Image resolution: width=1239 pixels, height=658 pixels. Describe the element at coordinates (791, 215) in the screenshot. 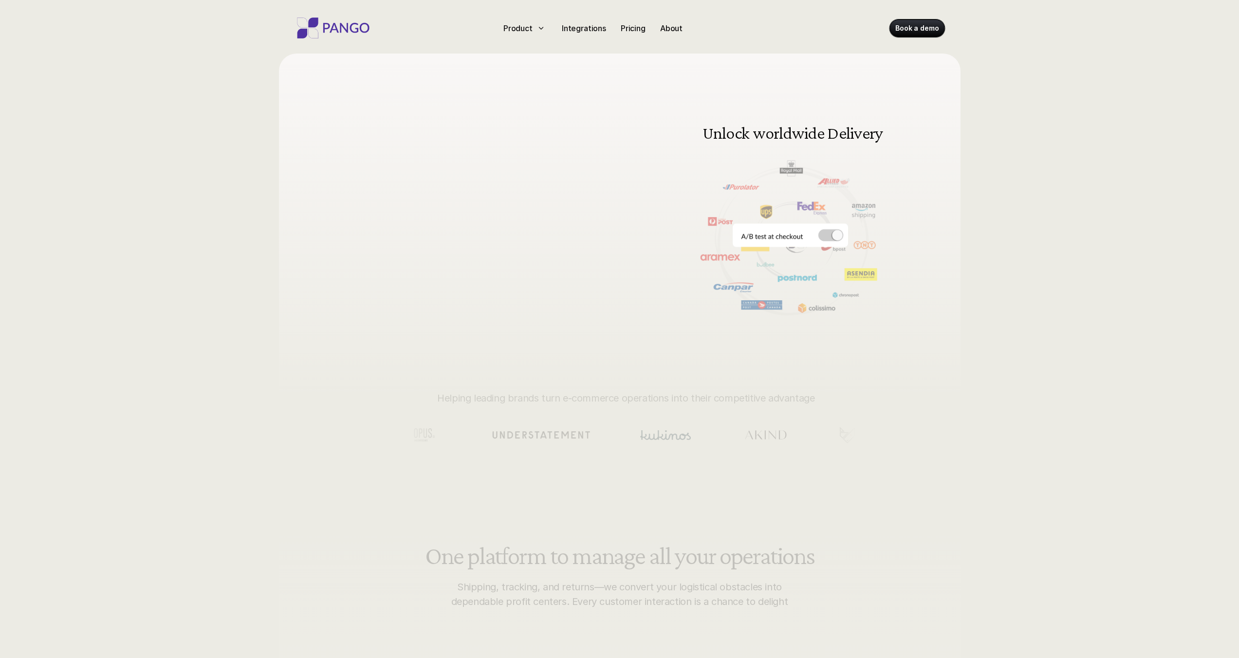

I see `img: Delivery and shipping management software doing A/B testing at the checkout for different carrier...` at that location.